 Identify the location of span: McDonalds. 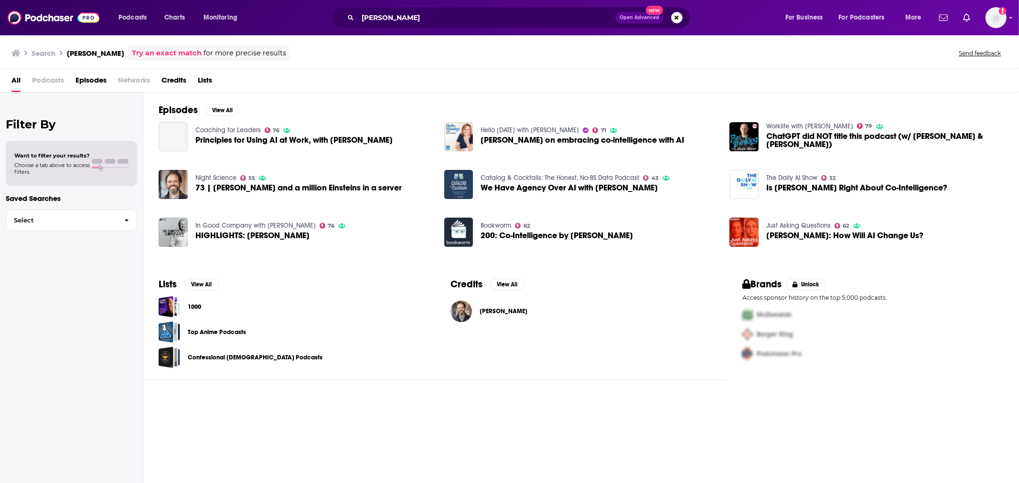
(774, 315).